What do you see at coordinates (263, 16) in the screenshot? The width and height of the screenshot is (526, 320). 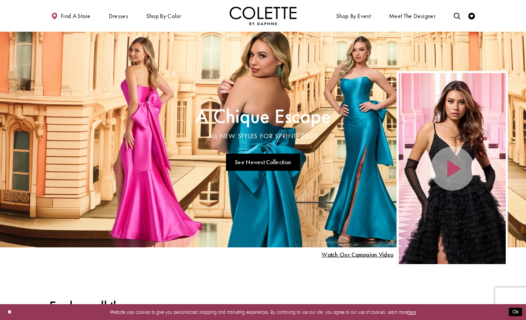 I see `img: Colette by Daphne` at bounding box center [263, 16].